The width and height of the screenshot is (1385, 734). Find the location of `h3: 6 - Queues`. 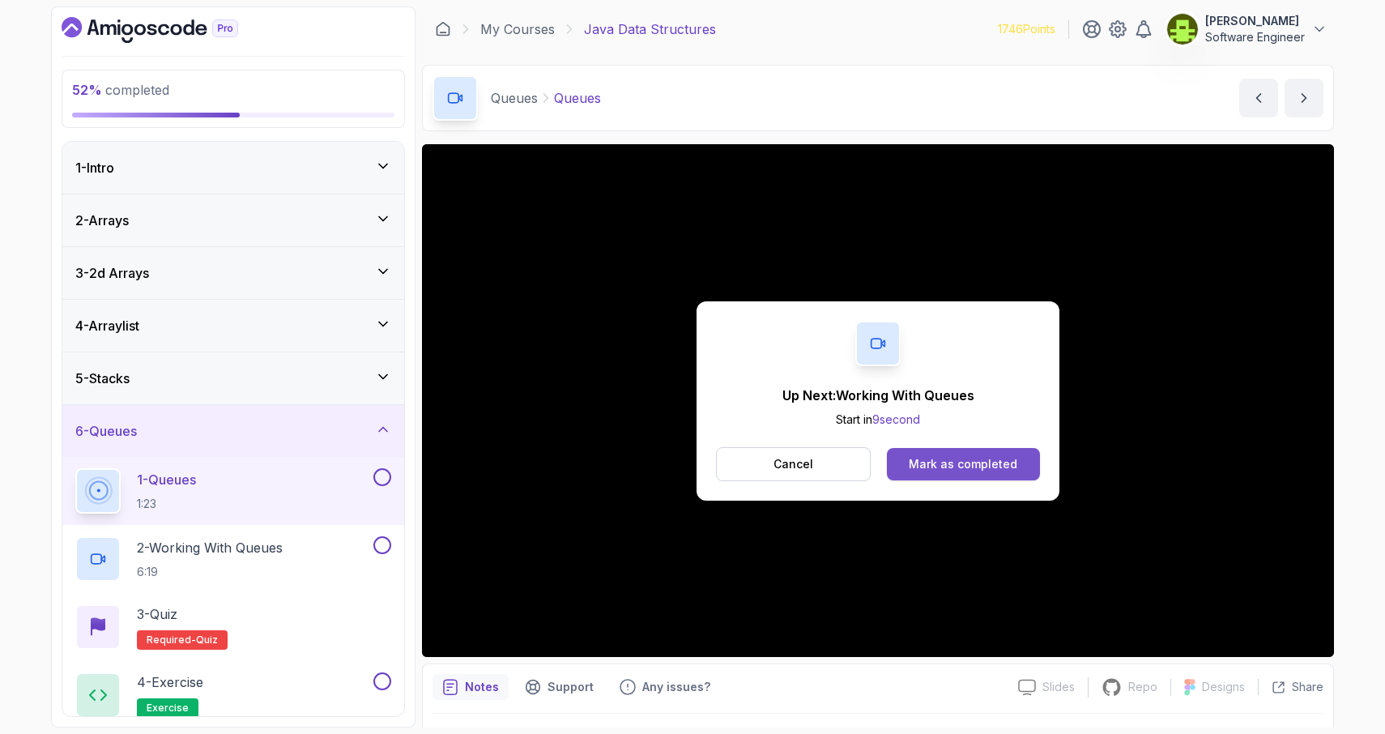

h3: 6 - Queues is located at coordinates (106, 431).